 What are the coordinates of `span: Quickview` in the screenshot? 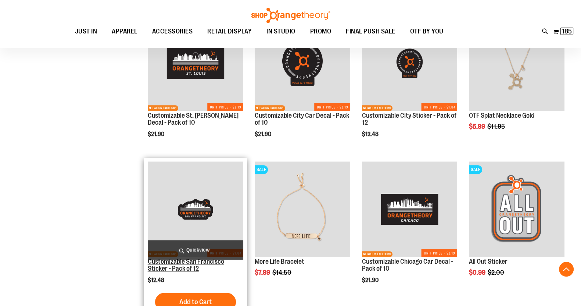 It's located at (196, 250).